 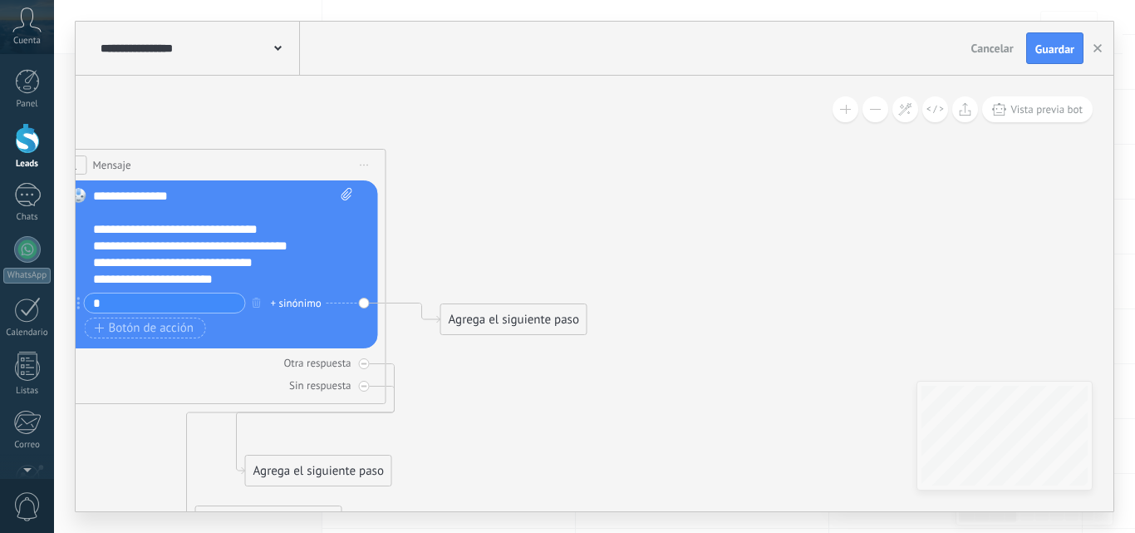 What do you see at coordinates (27, 390) in the screenshot?
I see `div: Listas` at bounding box center [27, 390].